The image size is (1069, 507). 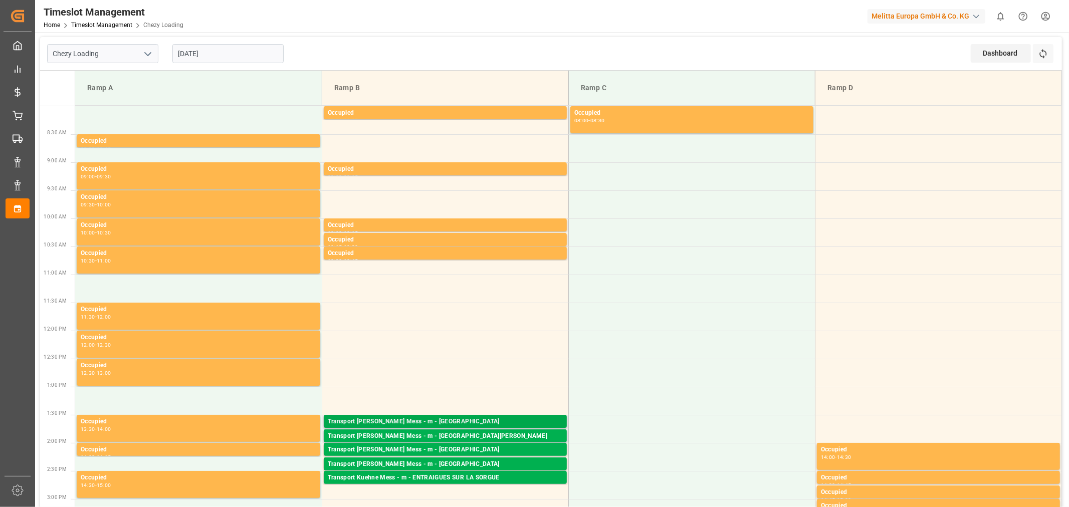 What do you see at coordinates (928, 16) in the screenshot?
I see `button: Melitta Europa GmbH & Co. KG` at bounding box center [928, 16].